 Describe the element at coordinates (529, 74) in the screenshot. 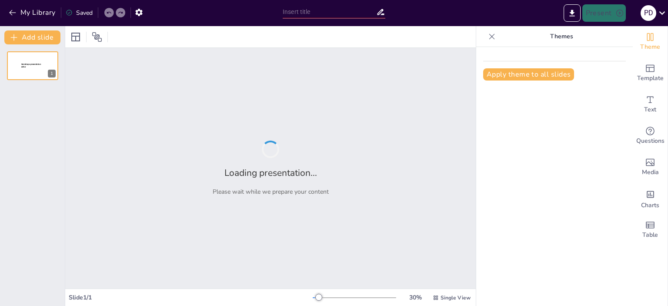

I see `button: Apply theme to all slides` at that location.